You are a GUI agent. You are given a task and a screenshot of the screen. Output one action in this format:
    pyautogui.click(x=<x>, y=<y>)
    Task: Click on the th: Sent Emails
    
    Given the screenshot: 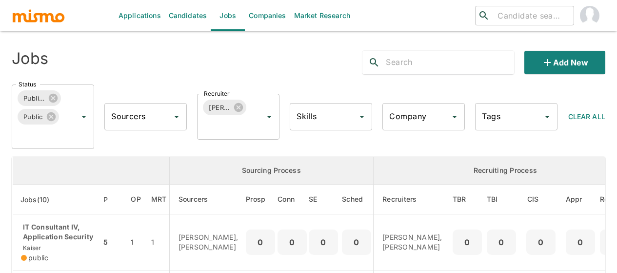 What is the action you would take?
    pyautogui.click(x=324, y=199)
    